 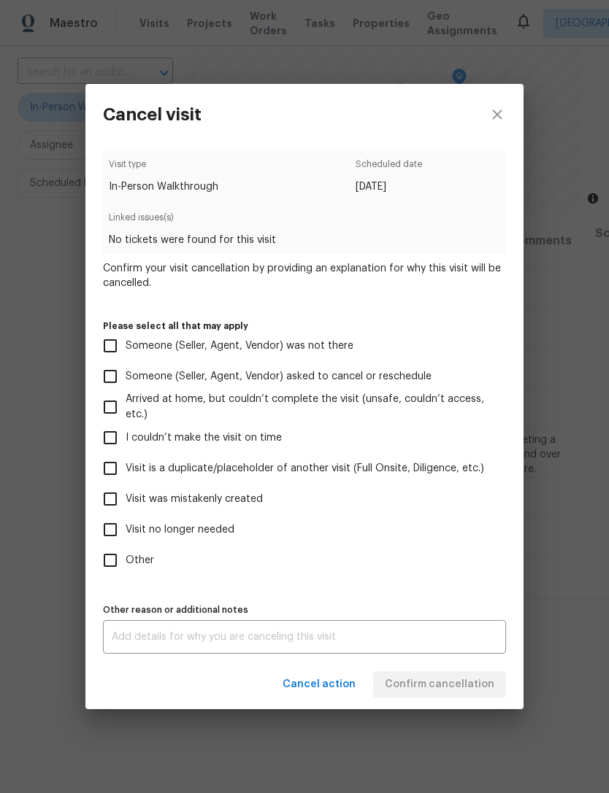 I want to click on button: Cancel action, so click(x=319, y=685).